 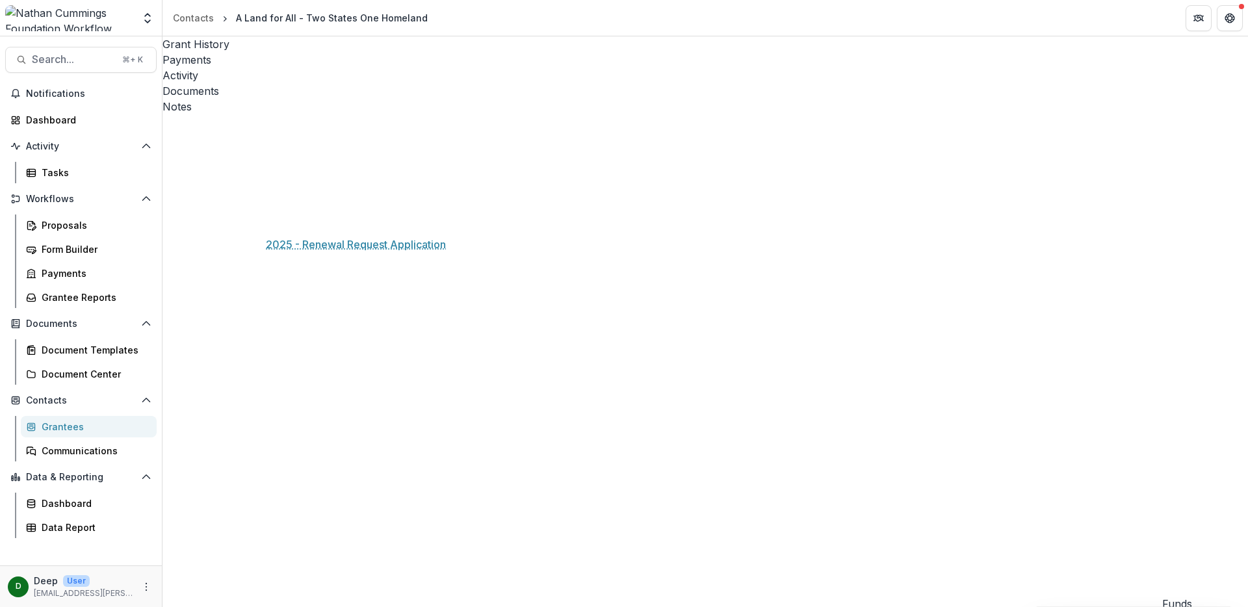 I want to click on div: ⌘ + K, so click(x=133, y=60).